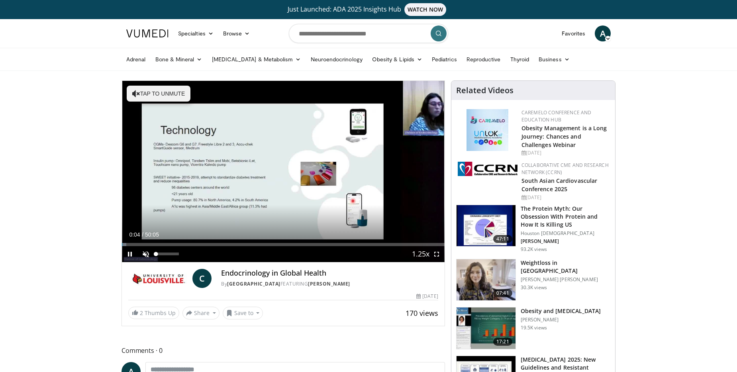 The height and width of the screenshot is (372, 737). Describe the element at coordinates (421, 254) in the screenshot. I see `button: Playback Rate` at that location.